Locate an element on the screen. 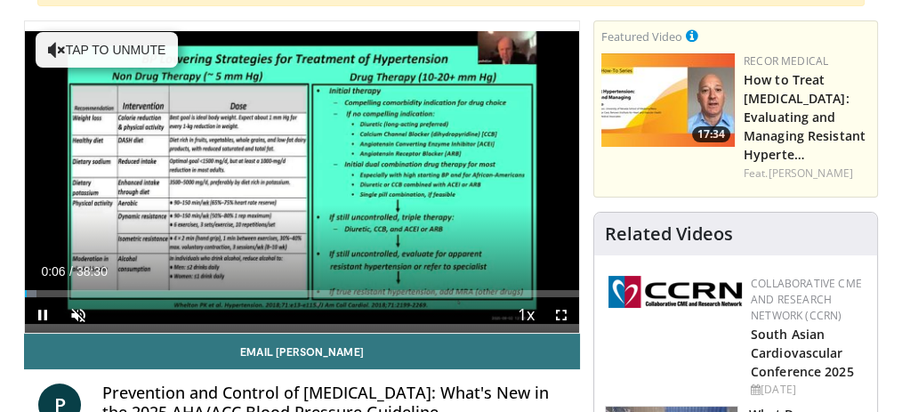  button: Unmute is located at coordinates (78, 315).